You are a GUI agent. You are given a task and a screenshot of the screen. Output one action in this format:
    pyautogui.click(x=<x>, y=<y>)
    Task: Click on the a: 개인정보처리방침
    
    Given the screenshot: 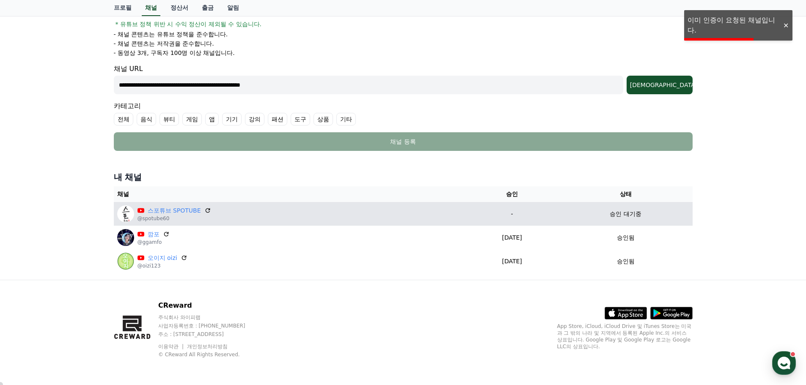 What is the action you would take?
    pyautogui.click(x=207, y=347)
    